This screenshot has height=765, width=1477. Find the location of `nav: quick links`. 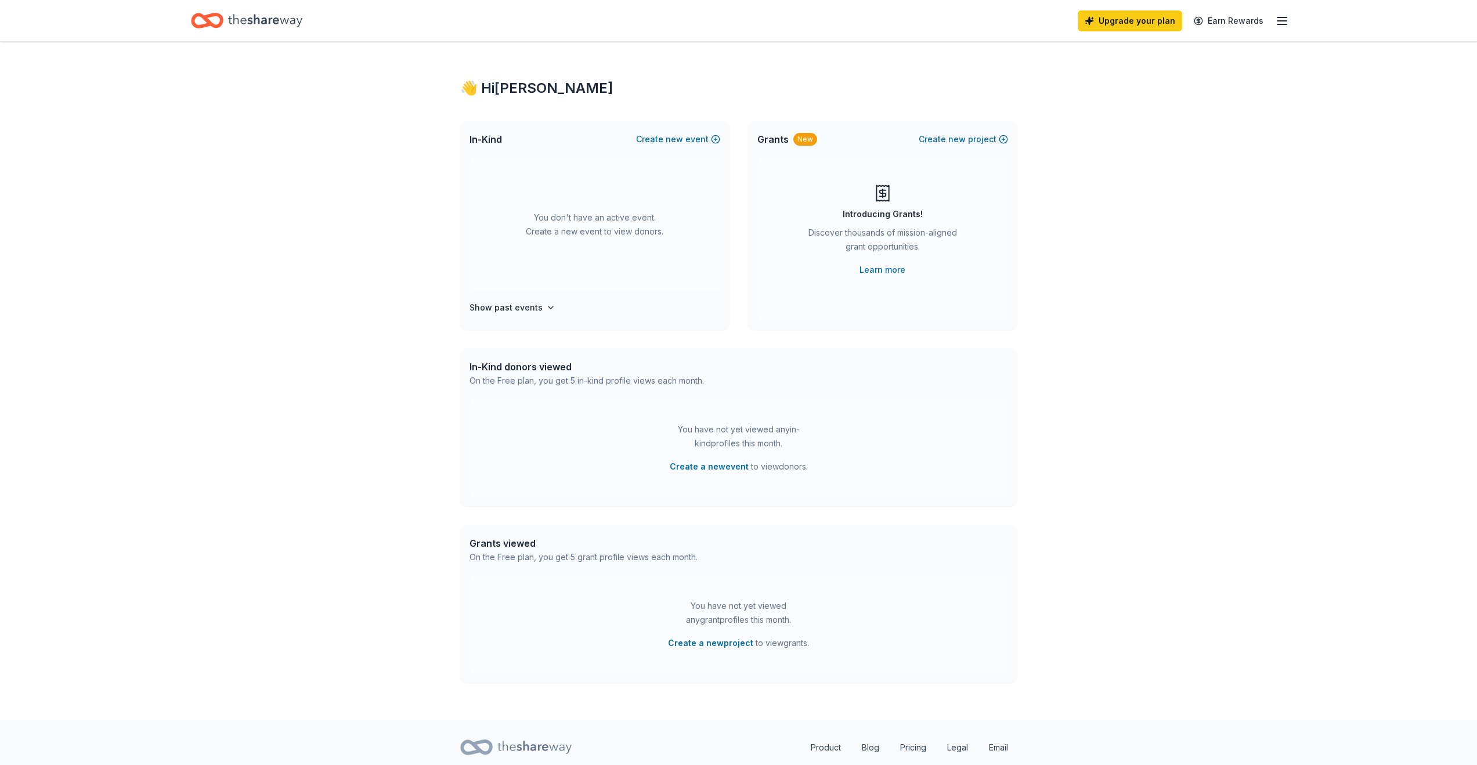

nav: quick links is located at coordinates (909, 747).